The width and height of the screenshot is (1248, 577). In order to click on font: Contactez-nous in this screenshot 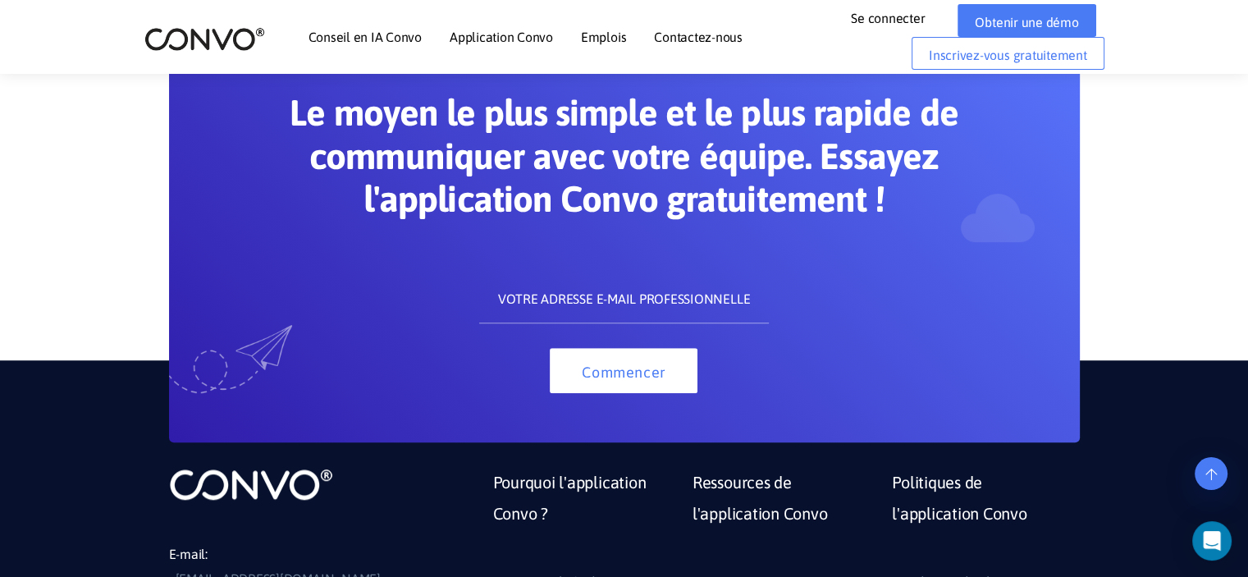, I will do `click(698, 37)`.